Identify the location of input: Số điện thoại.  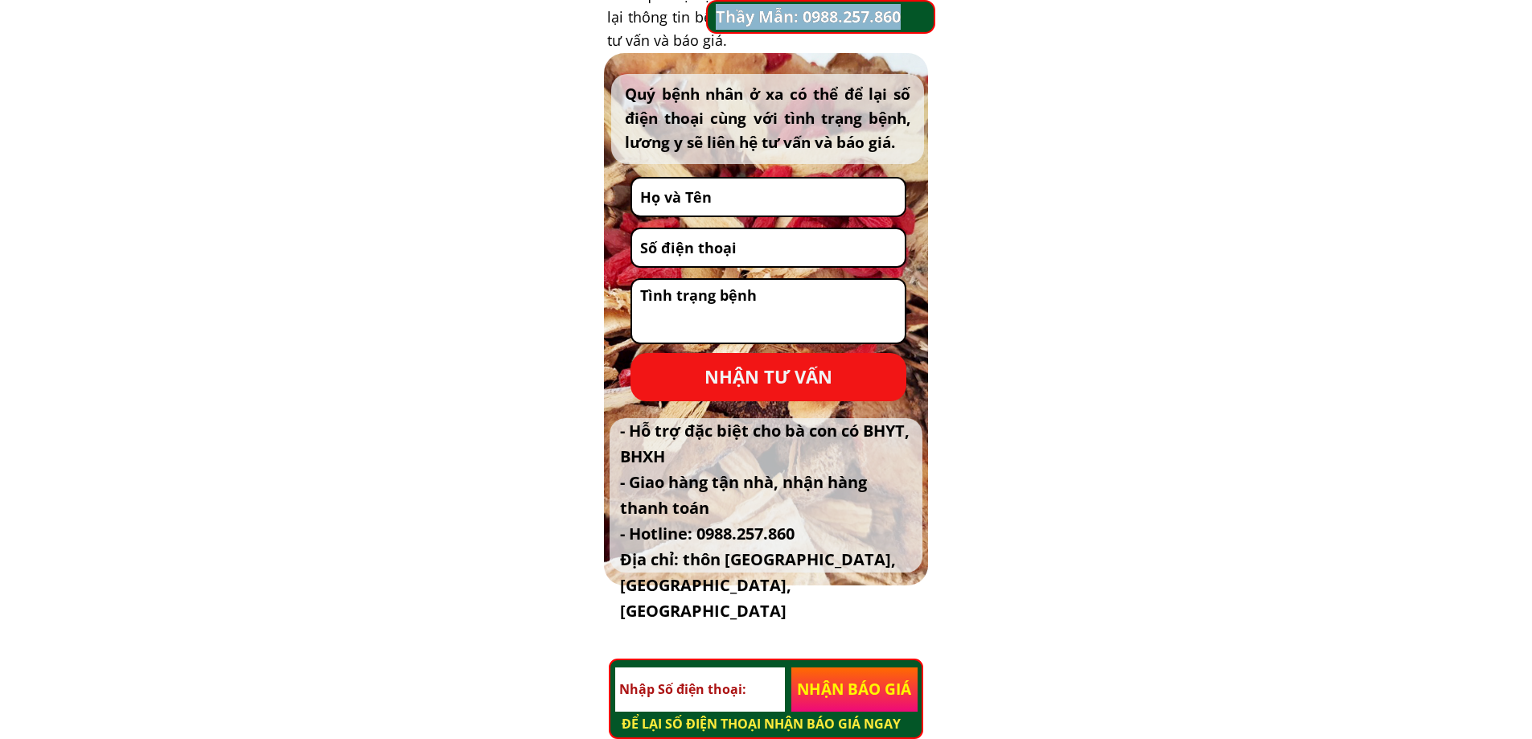
(768, 248).